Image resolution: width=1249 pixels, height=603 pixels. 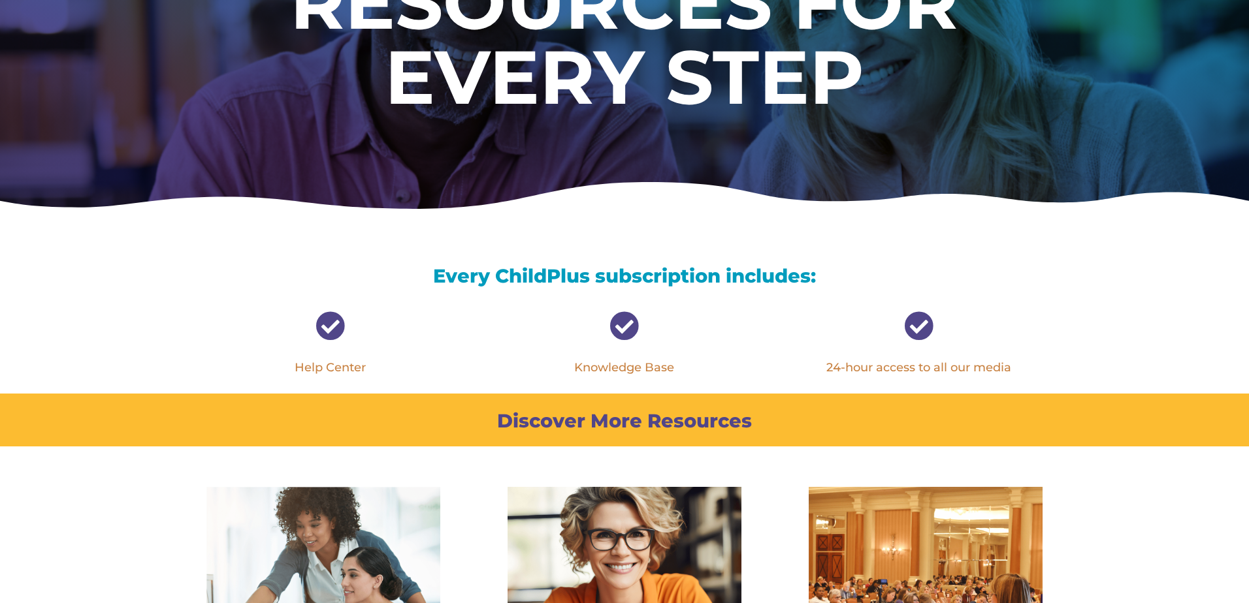 I want to click on h3: Discover More Resources, so click(x=624, y=424).